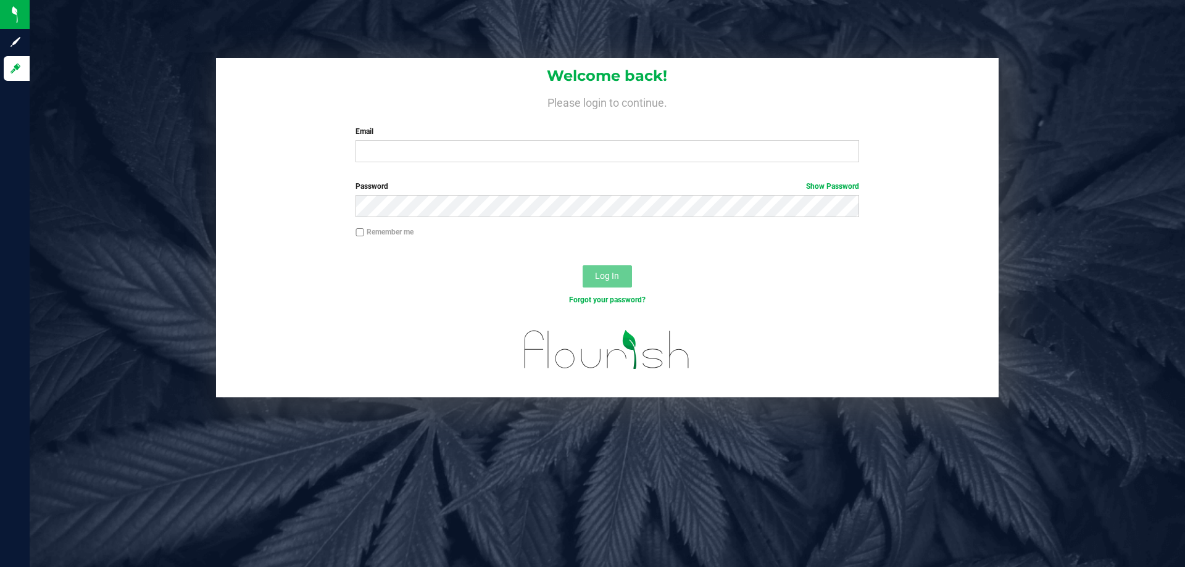 Image resolution: width=1185 pixels, height=567 pixels. What do you see at coordinates (372, 186) in the screenshot?
I see `span: Password` at bounding box center [372, 186].